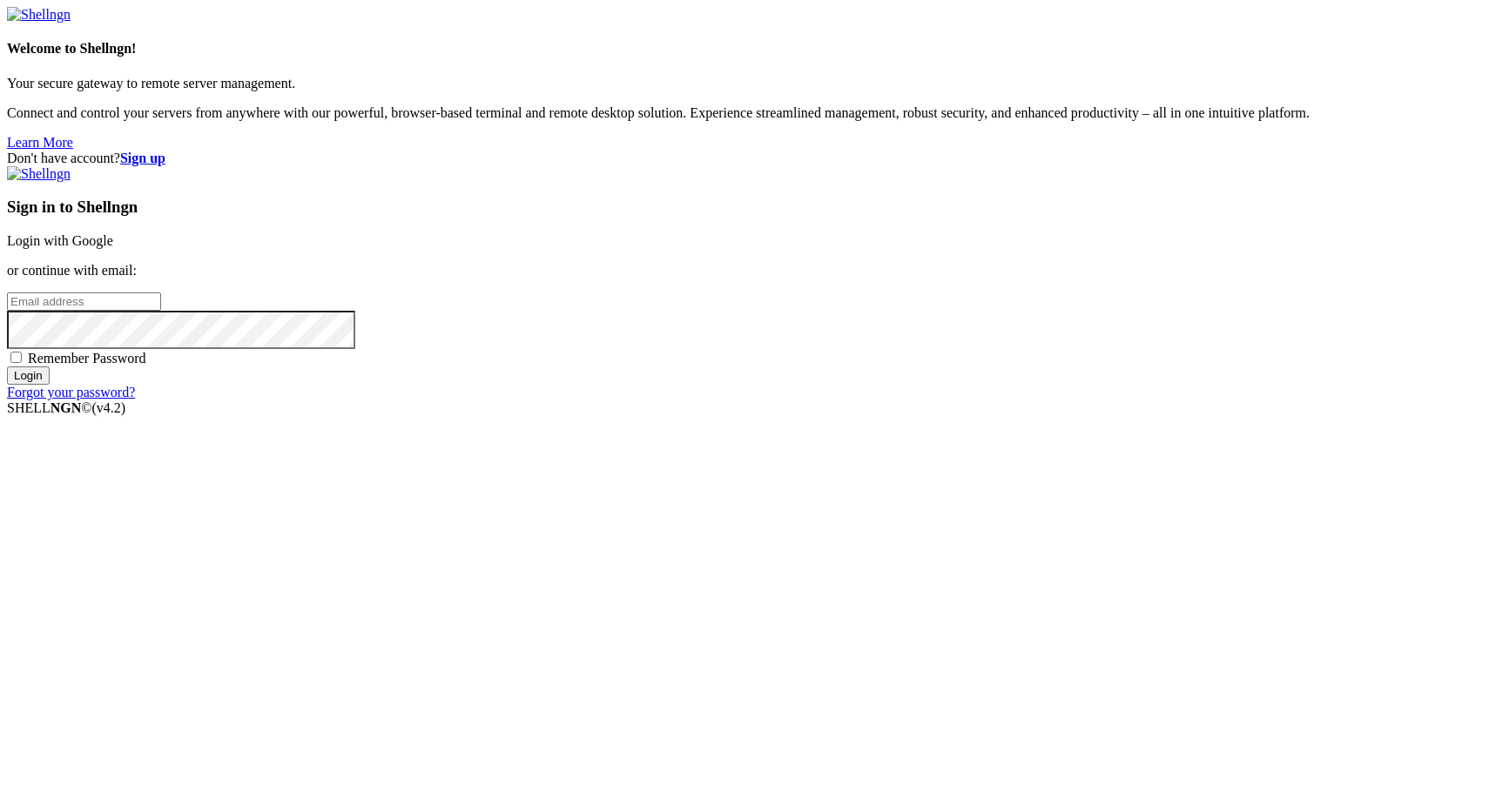 The image size is (1489, 812). I want to click on strong: Sign up, so click(143, 158).